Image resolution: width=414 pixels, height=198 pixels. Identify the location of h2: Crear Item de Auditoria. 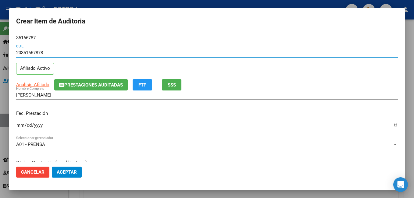
(207, 21).